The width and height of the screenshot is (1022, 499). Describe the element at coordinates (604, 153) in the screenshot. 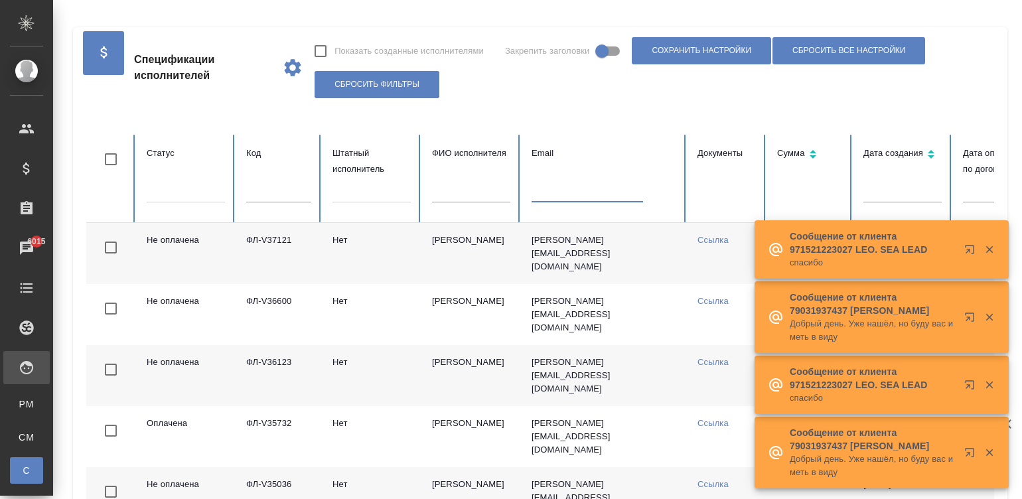

I see `div: Email` at that location.